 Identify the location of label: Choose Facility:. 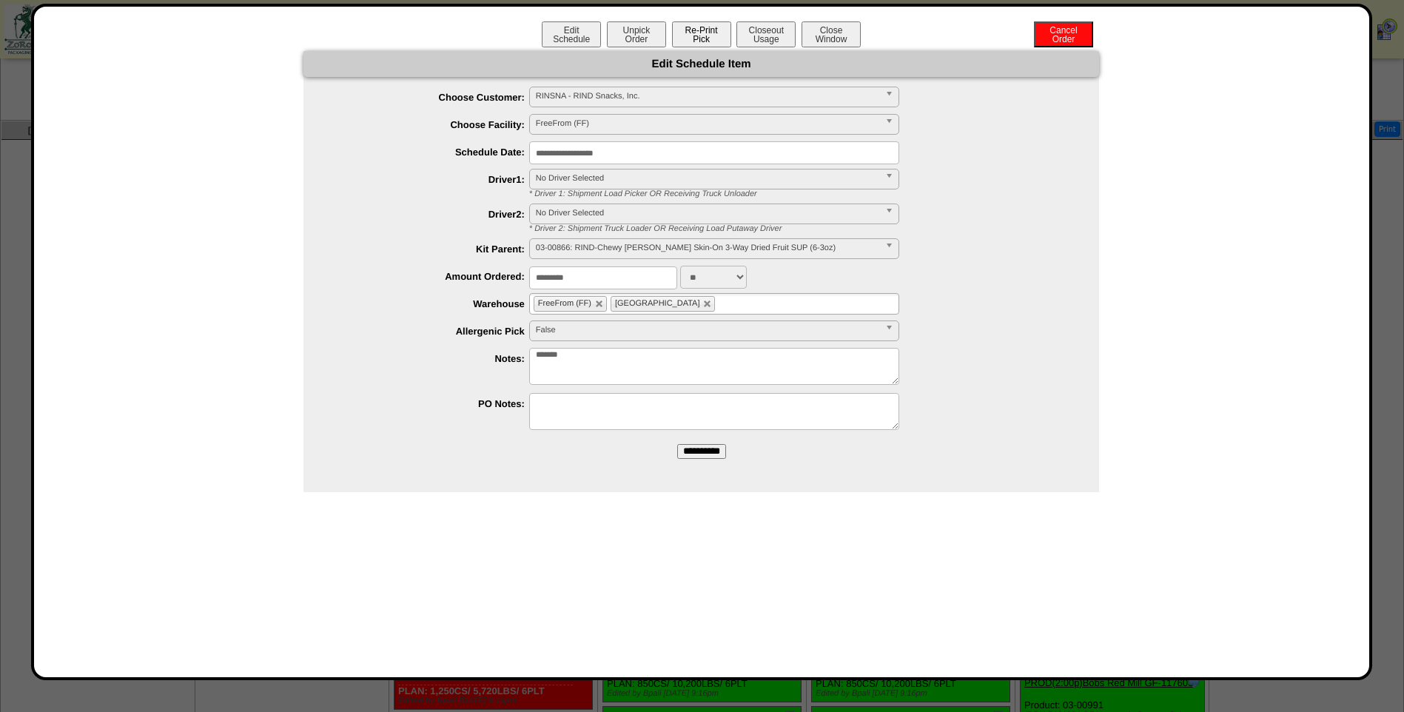
(431, 124).